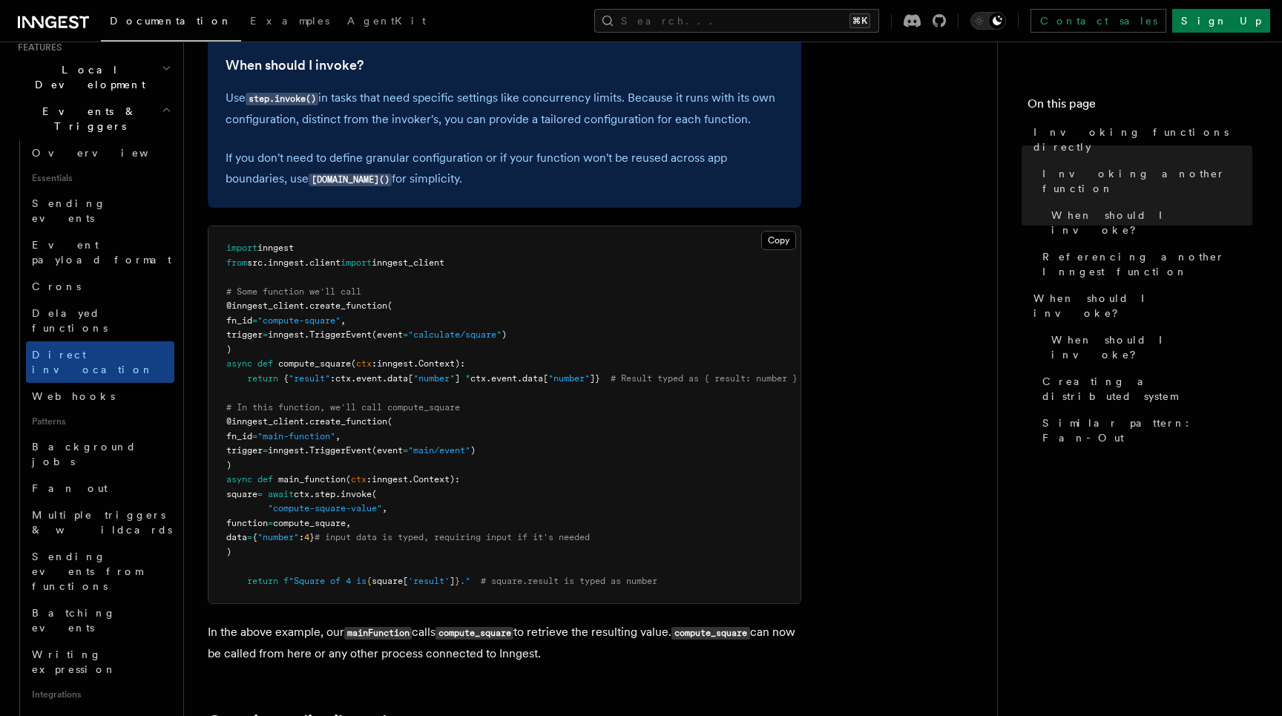  I want to click on code: step.invoke(), so click(282, 99).